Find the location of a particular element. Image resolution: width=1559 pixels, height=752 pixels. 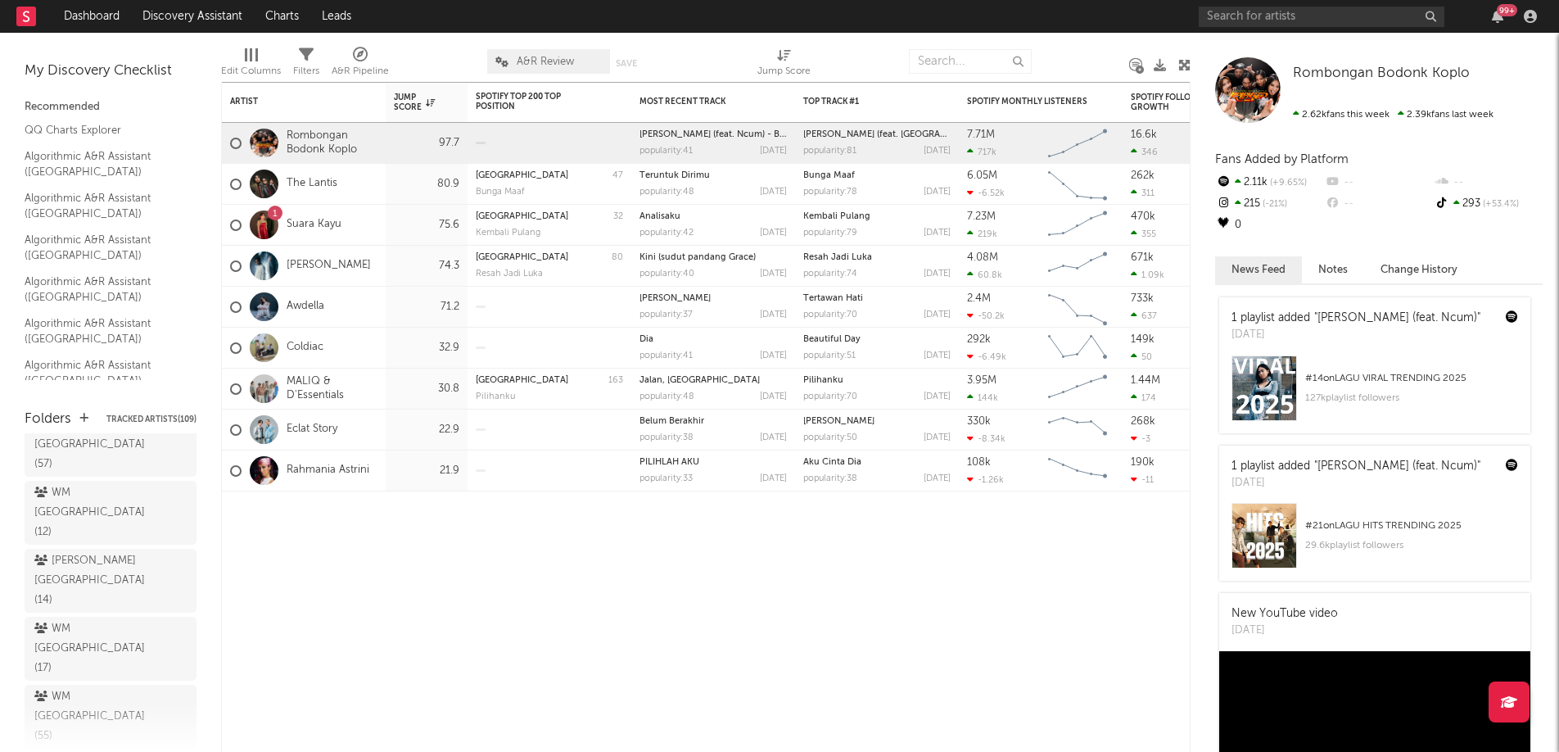

div: 292k is located at coordinates (979, 339).